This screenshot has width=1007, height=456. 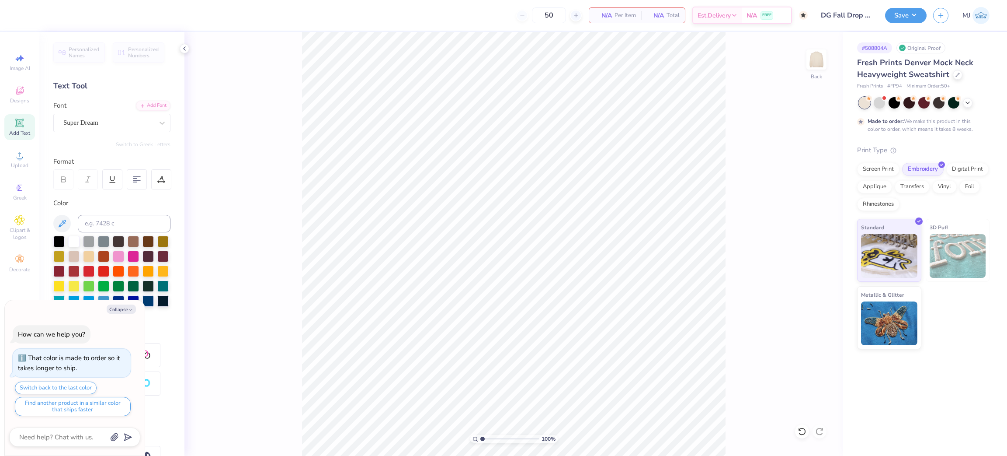 What do you see at coordinates (873, 227) in the screenshot?
I see `span: Standard` at bounding box center [873, 227].